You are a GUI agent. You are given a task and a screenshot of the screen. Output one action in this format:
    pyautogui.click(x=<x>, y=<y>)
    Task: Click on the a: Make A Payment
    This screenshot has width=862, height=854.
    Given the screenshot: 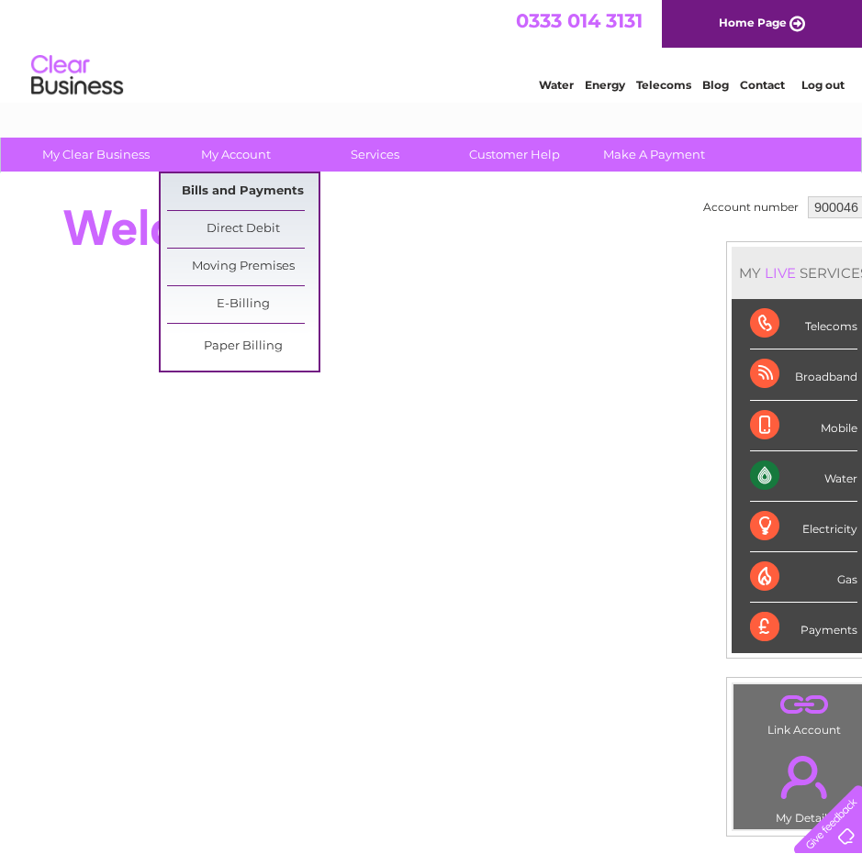 What is the action you would take?
    pyautogui.click(x=653, y=154)
    